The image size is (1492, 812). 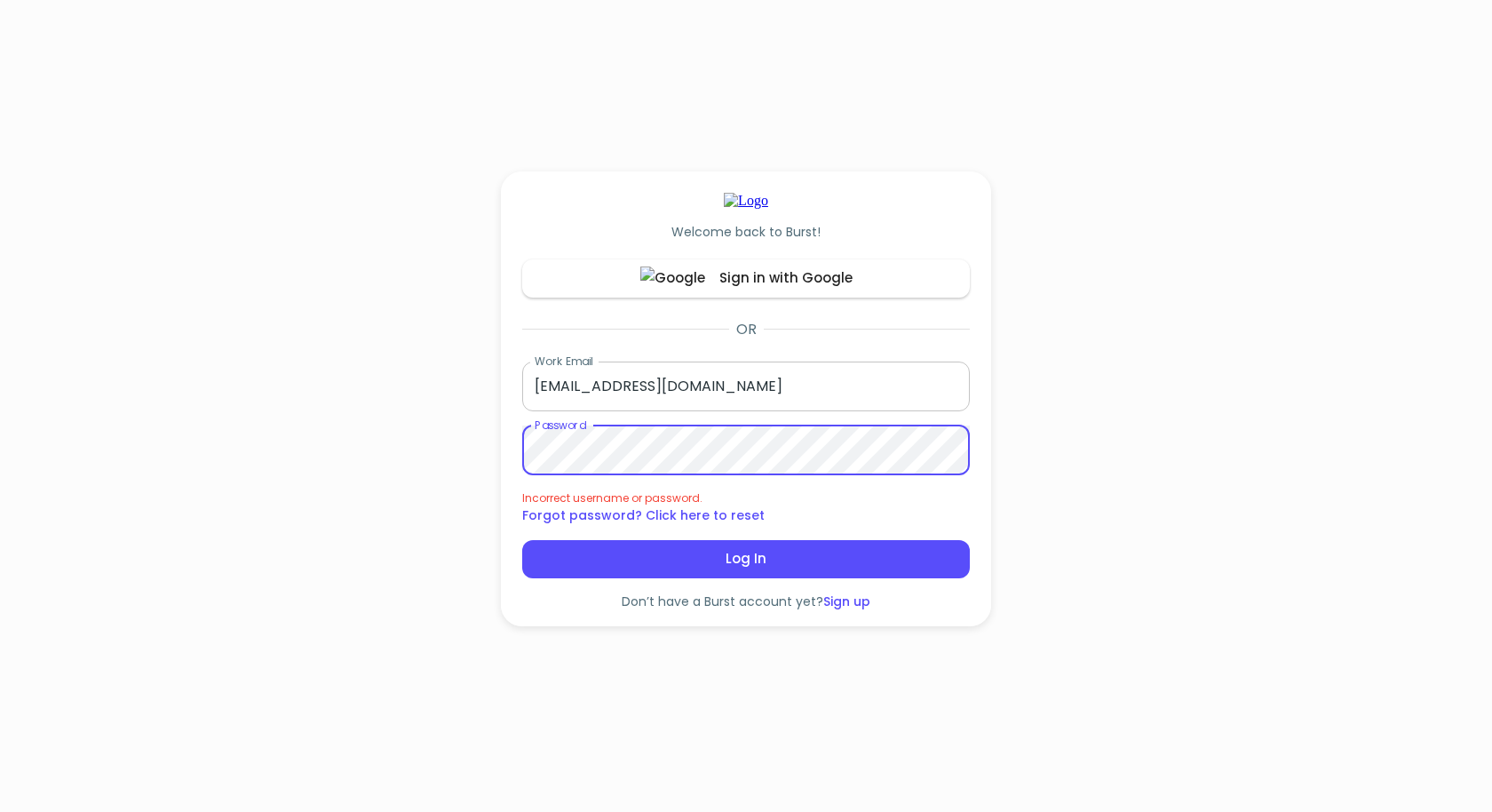 What do you see at coordinates (746, 232) in the screenshot?
I see `p: Welcome back to Burst!` at bounding box center [746, 232].